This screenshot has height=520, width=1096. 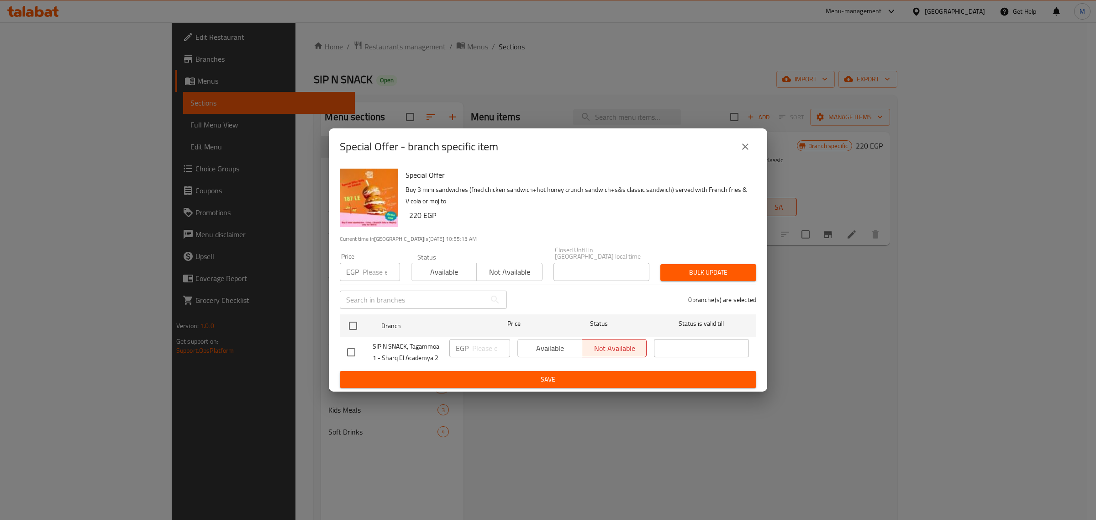 What do you see at coordinates (709, 272) in the screenshot?
I see `span: Bulk update` at bounding box center [709, 272].